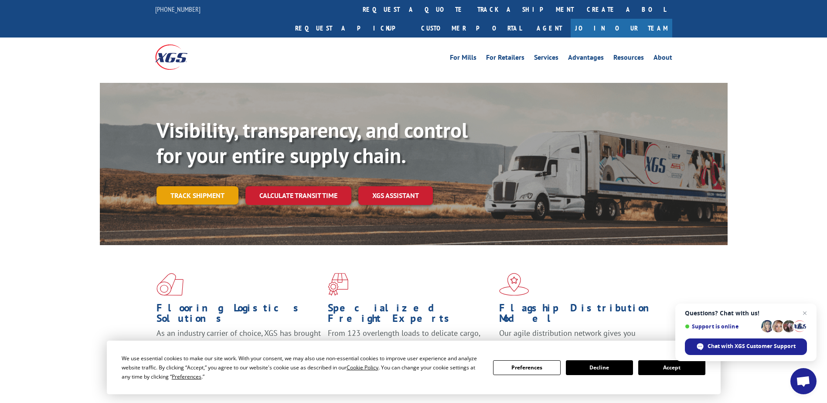 The height and width of the screenshot is (403, 827). I want to click on span: Preferences, so click(187, 376).